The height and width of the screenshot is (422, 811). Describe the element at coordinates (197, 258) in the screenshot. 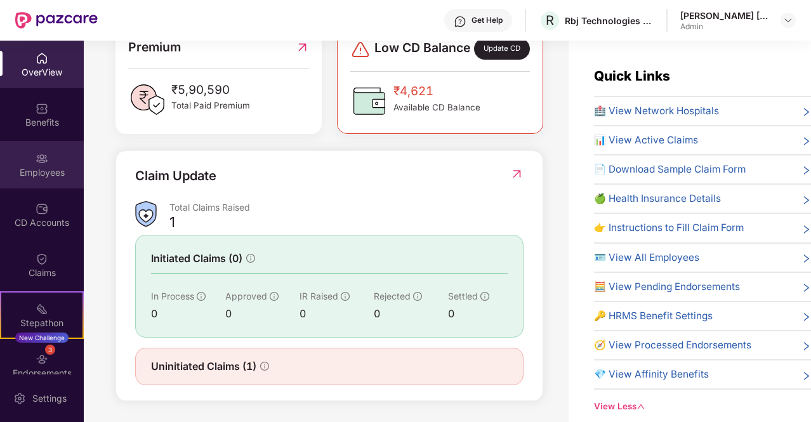

I see `span: Initiated Claims (0)` at that location.